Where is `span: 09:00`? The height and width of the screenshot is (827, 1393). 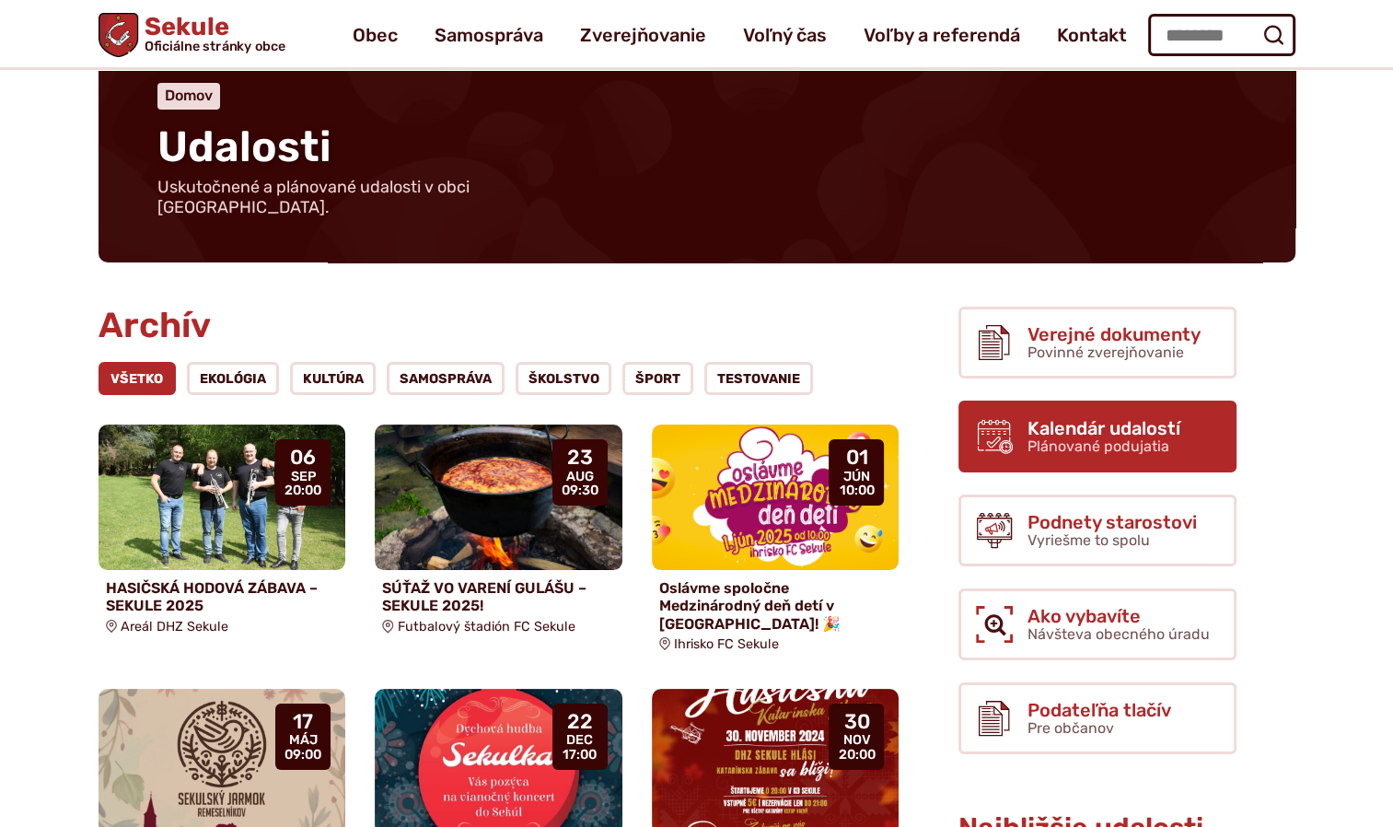 span: 09:00 is located at coordinates (303, 755).